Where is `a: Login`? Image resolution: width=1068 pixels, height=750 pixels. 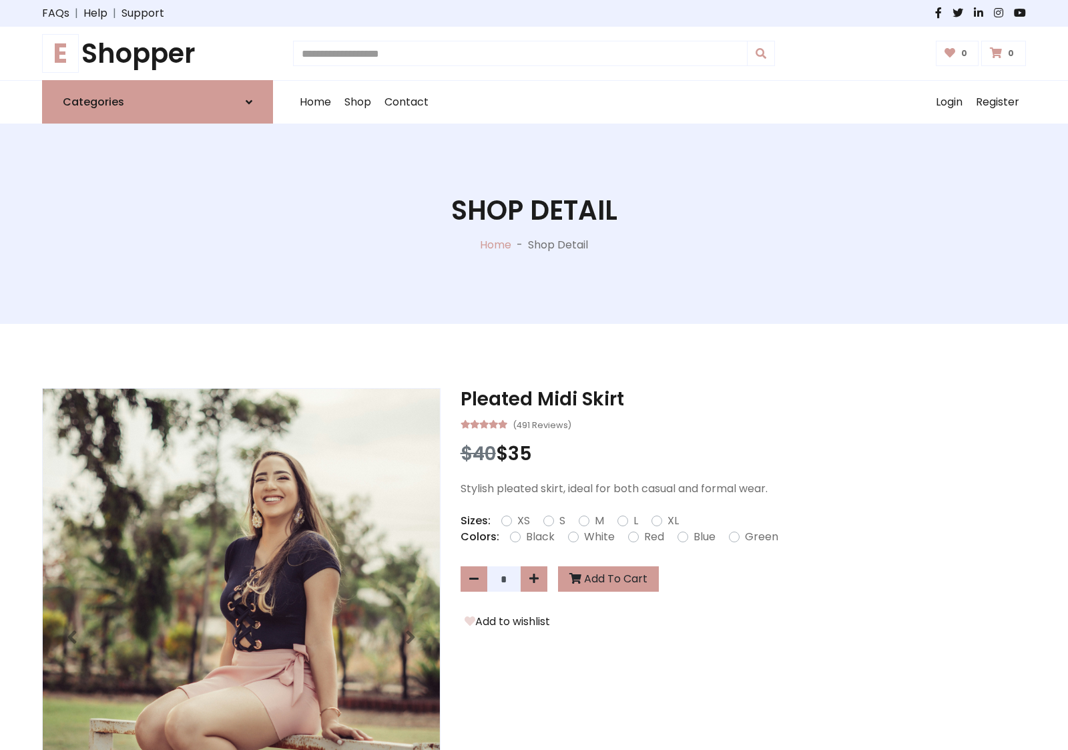 a: Login is located at coordinates (949, 102).